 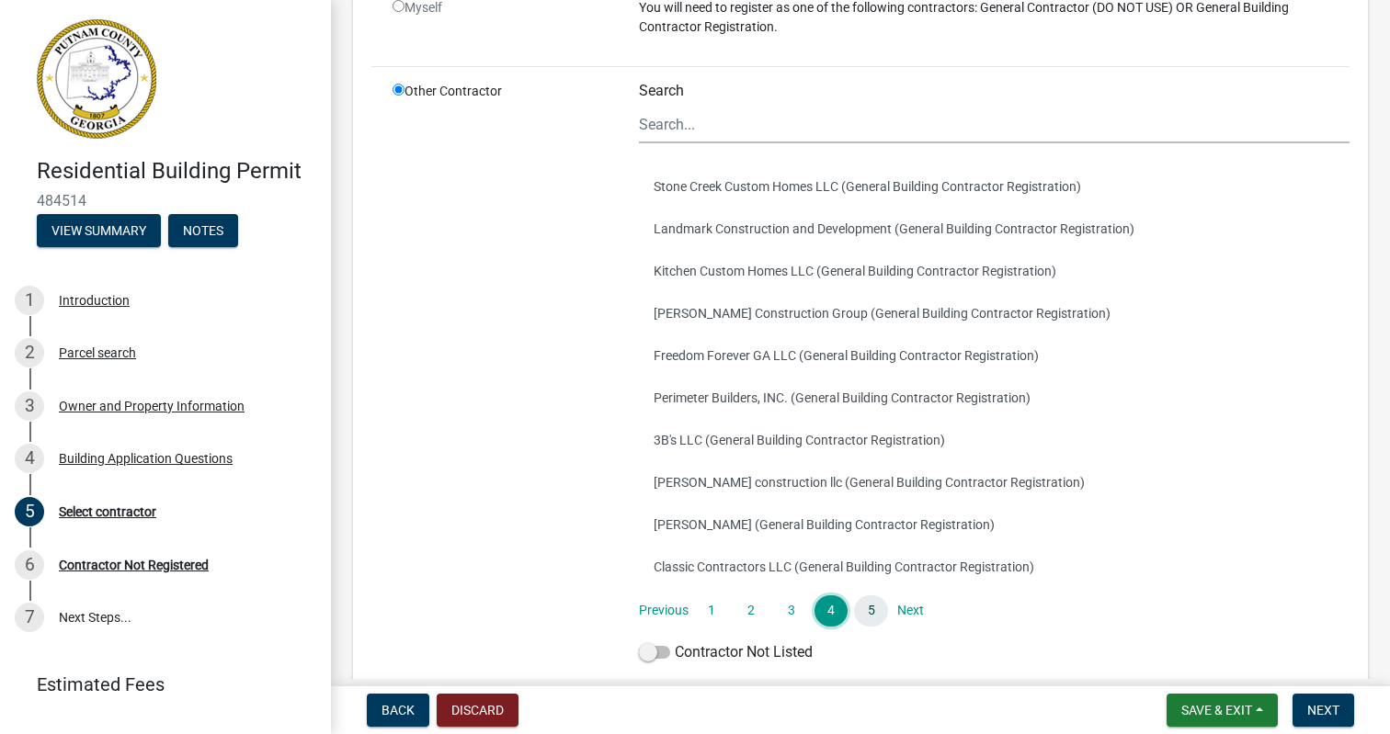 What do you see at coordinates (133, 565) in the screenshot?
I see `div: Contractor Not Registered` at bounding box center [133, 565].